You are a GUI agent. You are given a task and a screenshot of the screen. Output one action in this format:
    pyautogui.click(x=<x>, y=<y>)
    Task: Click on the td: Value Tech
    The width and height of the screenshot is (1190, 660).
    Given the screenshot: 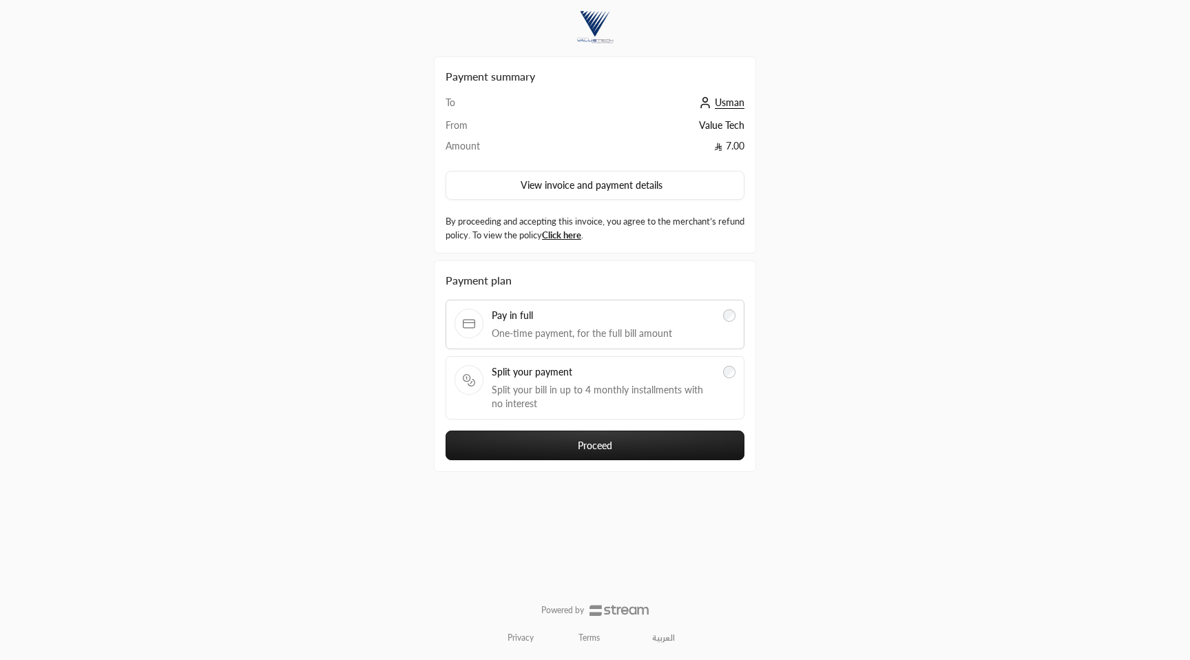 What is the action you would take?
    pyautogui.click(x=656, y=129)
    